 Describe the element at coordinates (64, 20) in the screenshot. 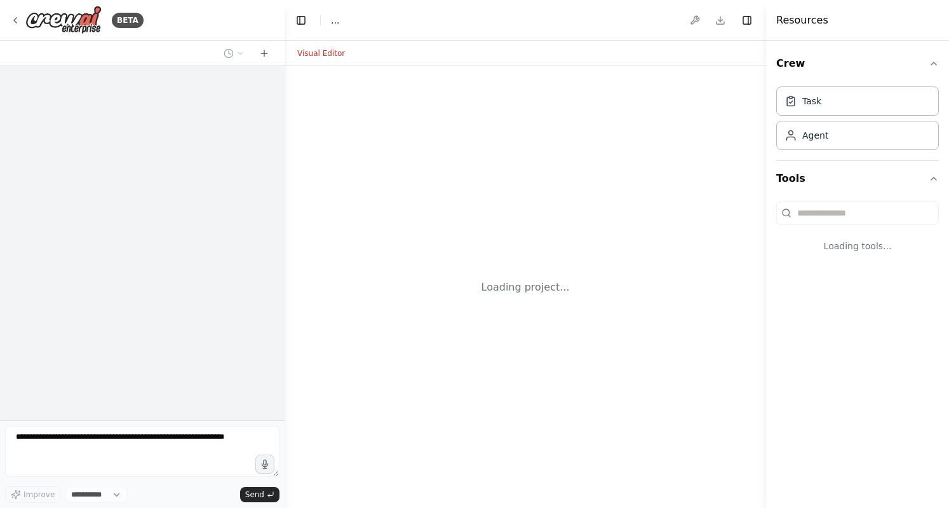

I see `img: Logo` at that location.